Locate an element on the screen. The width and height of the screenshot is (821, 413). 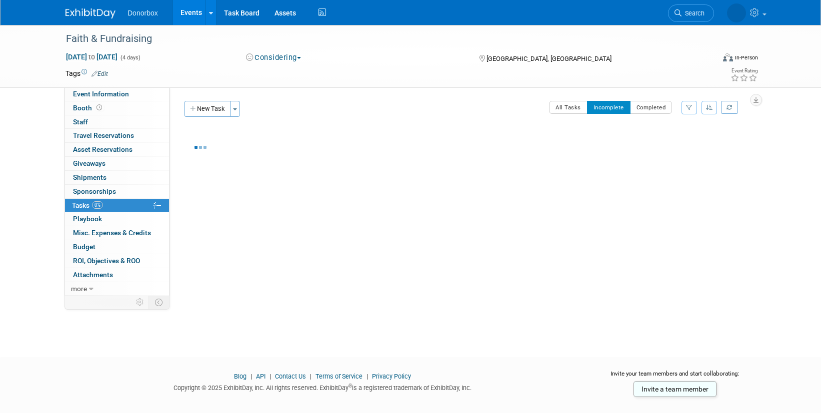
img: loading... is located at coordinates (200, 147).